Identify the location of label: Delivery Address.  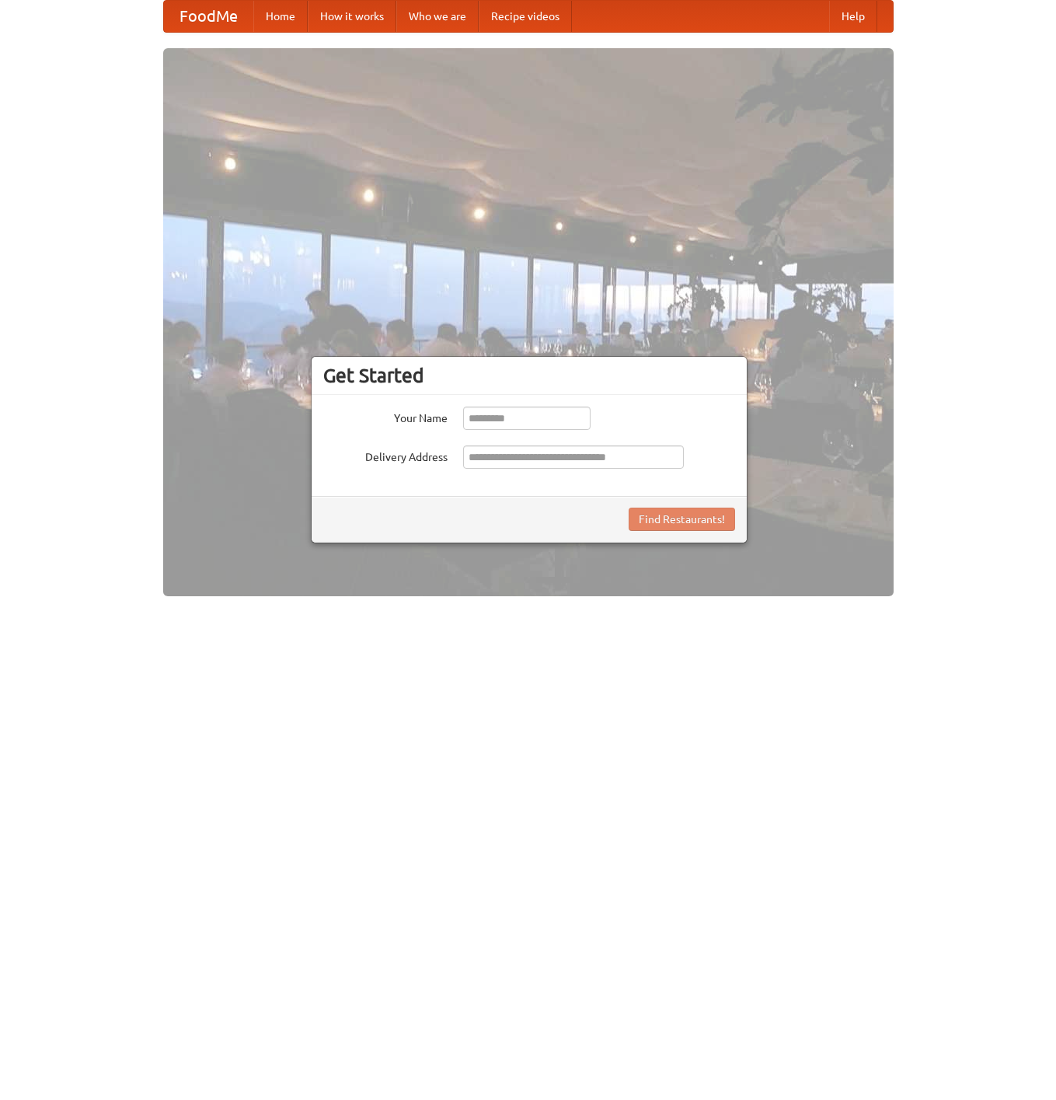
(386, 455).